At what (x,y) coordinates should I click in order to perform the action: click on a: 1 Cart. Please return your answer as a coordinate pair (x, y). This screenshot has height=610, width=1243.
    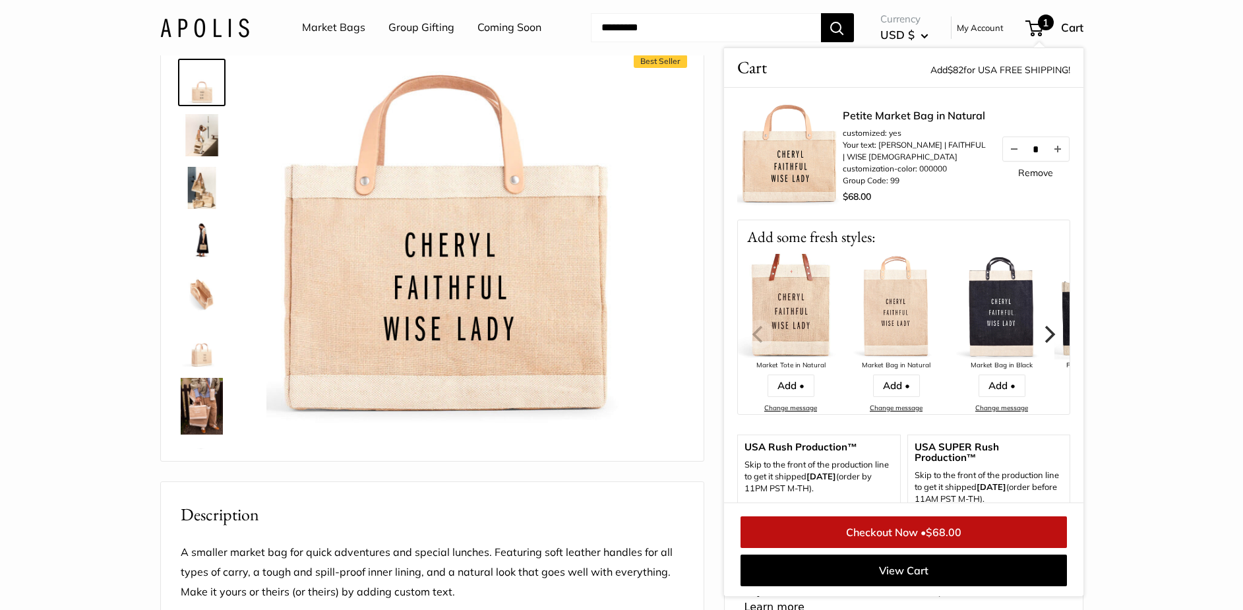
    Looking at the image, I should click on (1055, 28).